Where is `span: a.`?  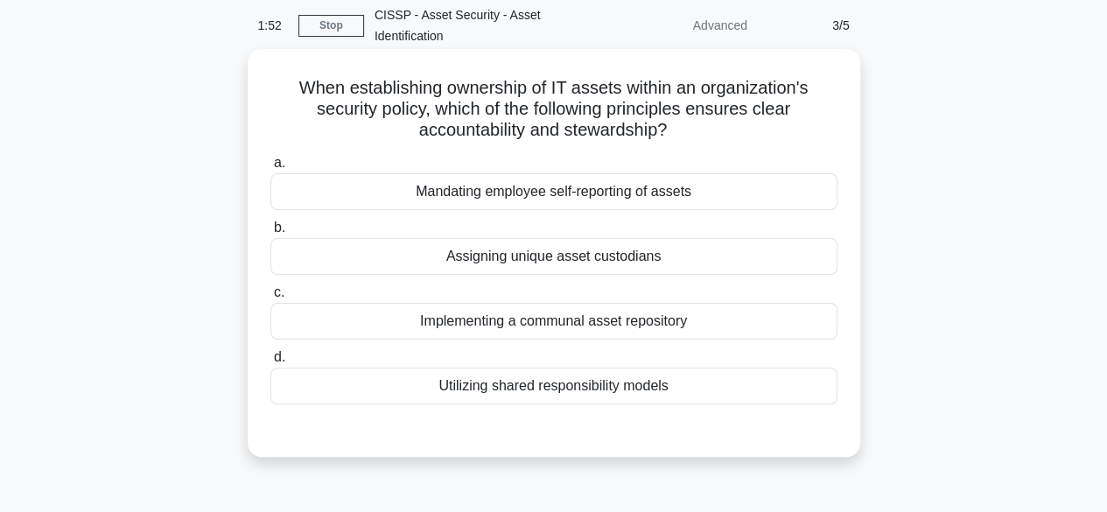
span: a. is located at coordinates (279, 162).